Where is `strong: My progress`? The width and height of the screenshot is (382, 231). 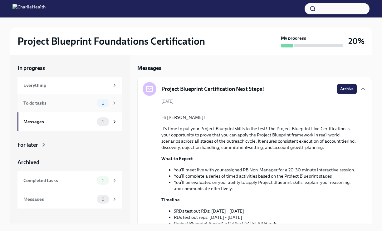 strong: My progress is located at coordinates (293, 38).